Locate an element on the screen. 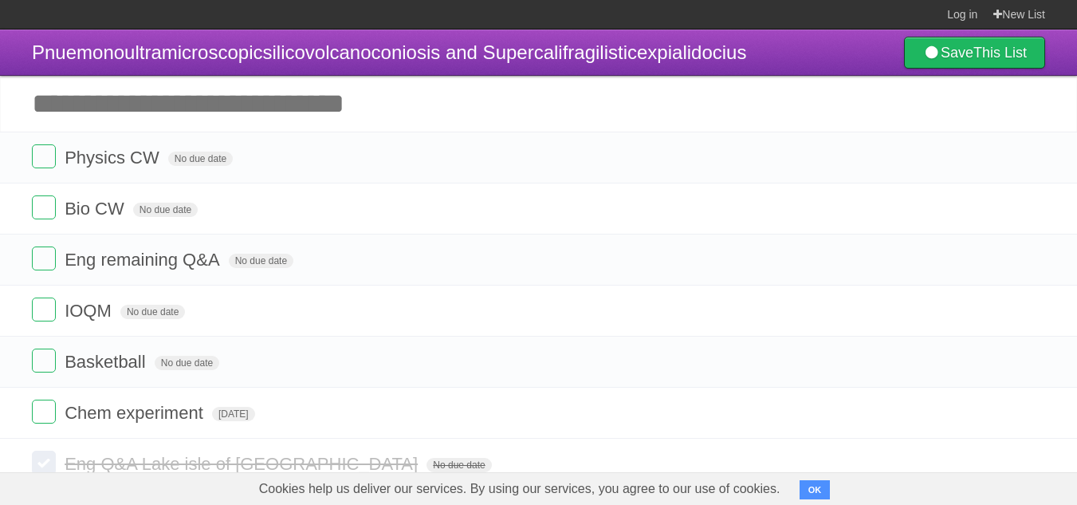 This screenshot has width=1077, height=505. button: OK is located at coordinates (815, 490).